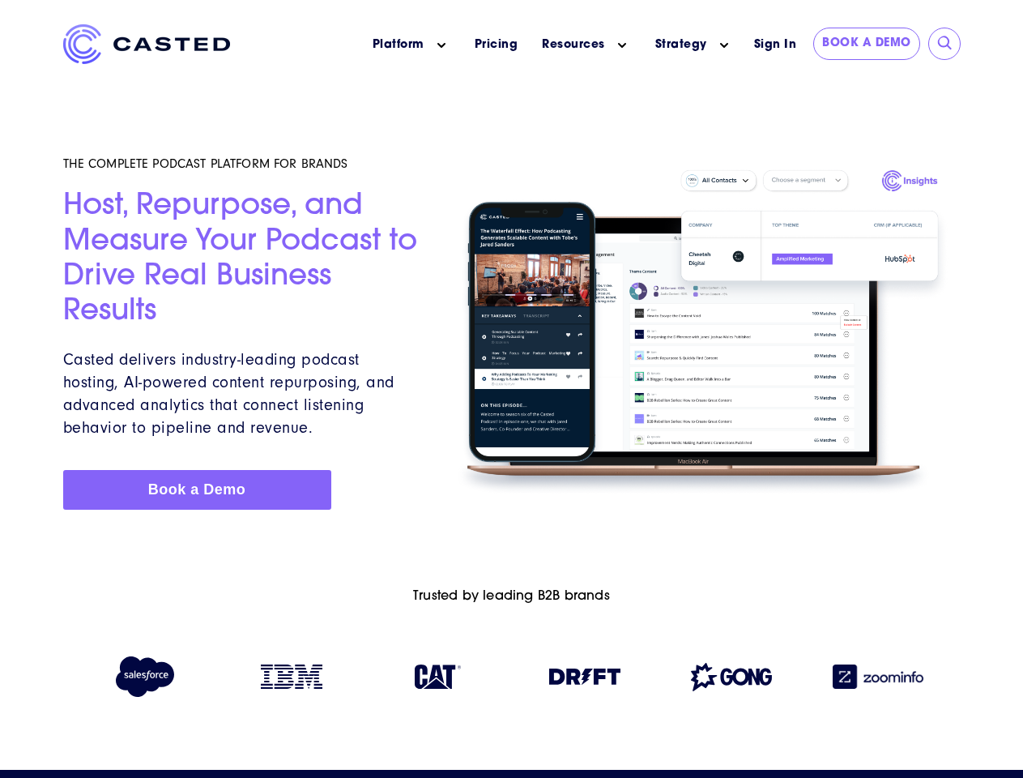 This screenshot has width=1023, height=778. What do you see at coordinates (702, 333) in the screenshot?
I see `img: Homepage Hero` at bounding box center [702, 333].